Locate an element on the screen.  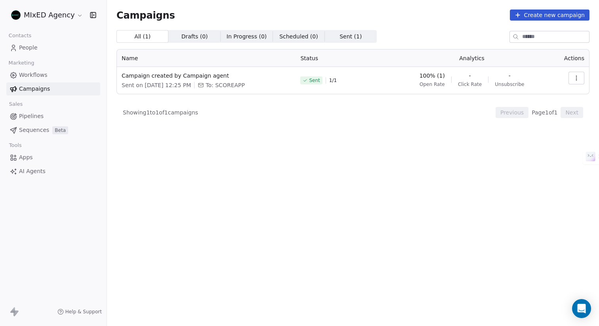
span: People is located at coordinates (28, 48).